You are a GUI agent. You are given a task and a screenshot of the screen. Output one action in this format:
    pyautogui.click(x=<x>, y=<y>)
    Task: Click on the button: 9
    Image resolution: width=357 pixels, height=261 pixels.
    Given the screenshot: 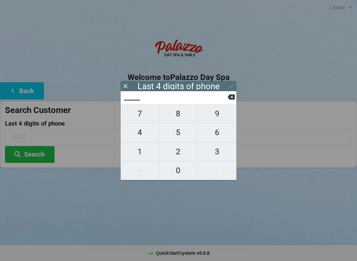 What is the action you would take?
    pyautogui.click(x=217, y=114)
    